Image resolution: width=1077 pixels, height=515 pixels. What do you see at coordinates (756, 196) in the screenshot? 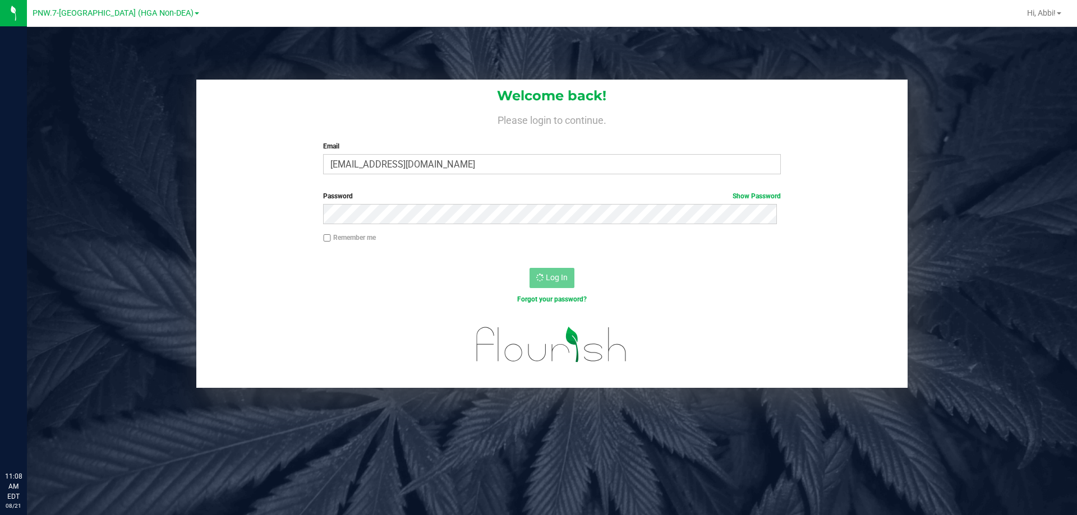
I see `a: Show Password` at bounding box center [756, 196].